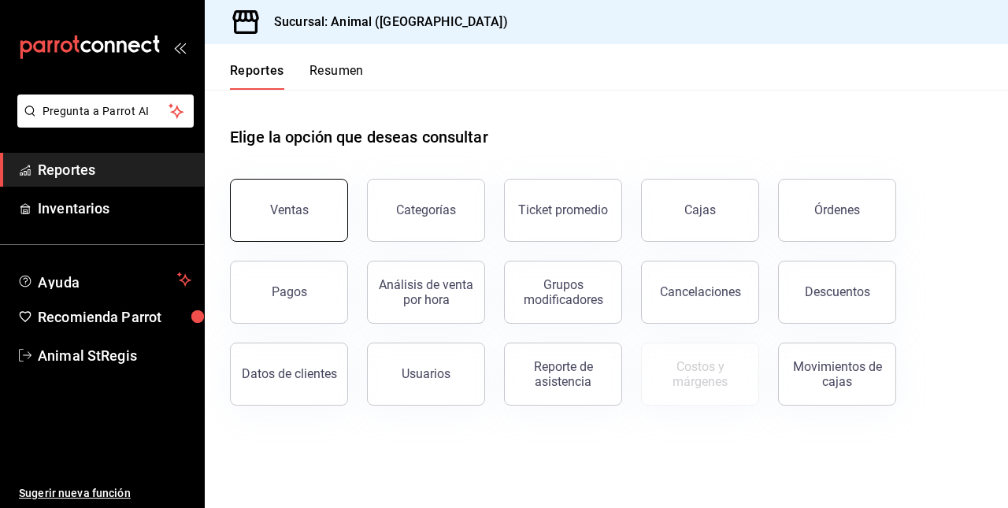  What do you see at coordinates (105, 111) in the screenshot?
I see `span: Pregunta a Parrot AI` at bounding box center [105, 111].